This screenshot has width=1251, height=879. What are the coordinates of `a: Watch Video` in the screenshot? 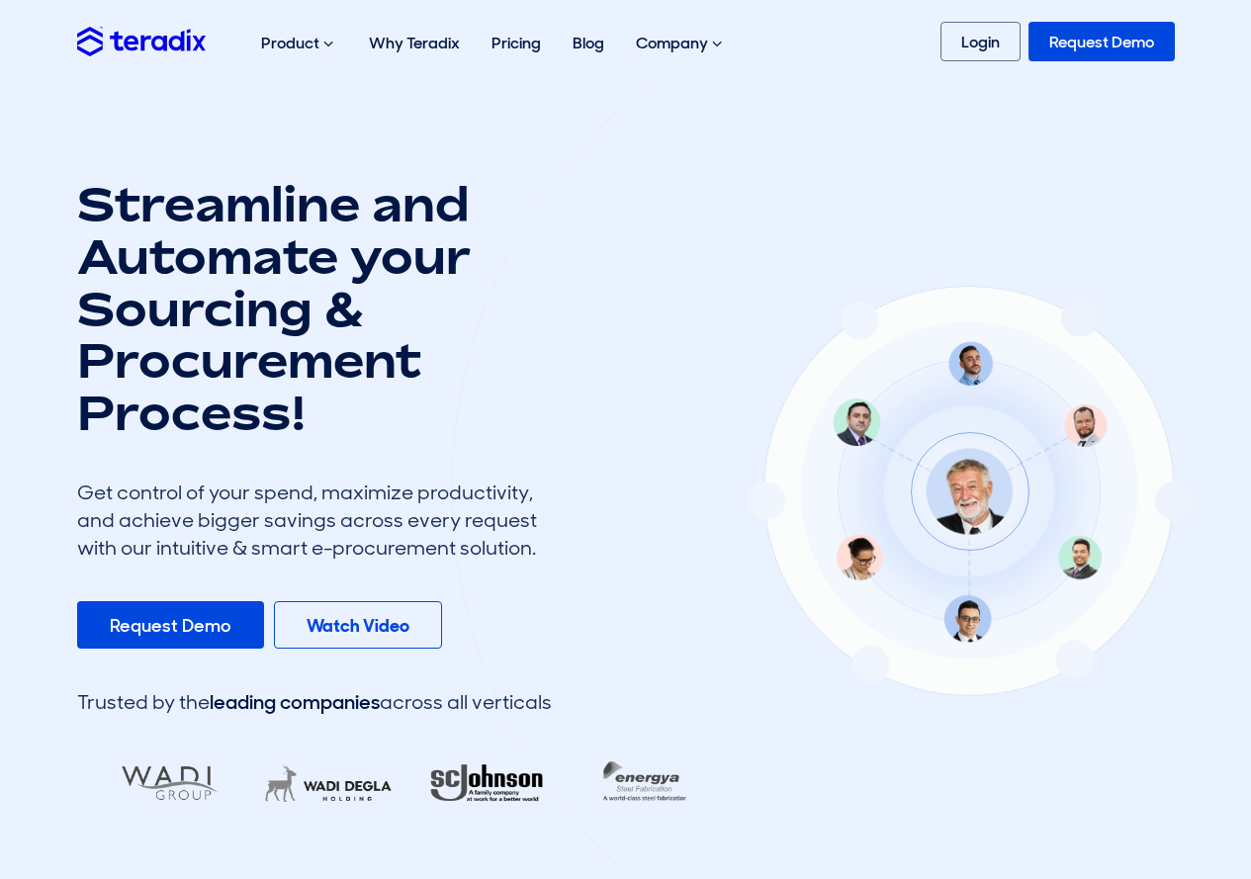 It's located at (358, 625).